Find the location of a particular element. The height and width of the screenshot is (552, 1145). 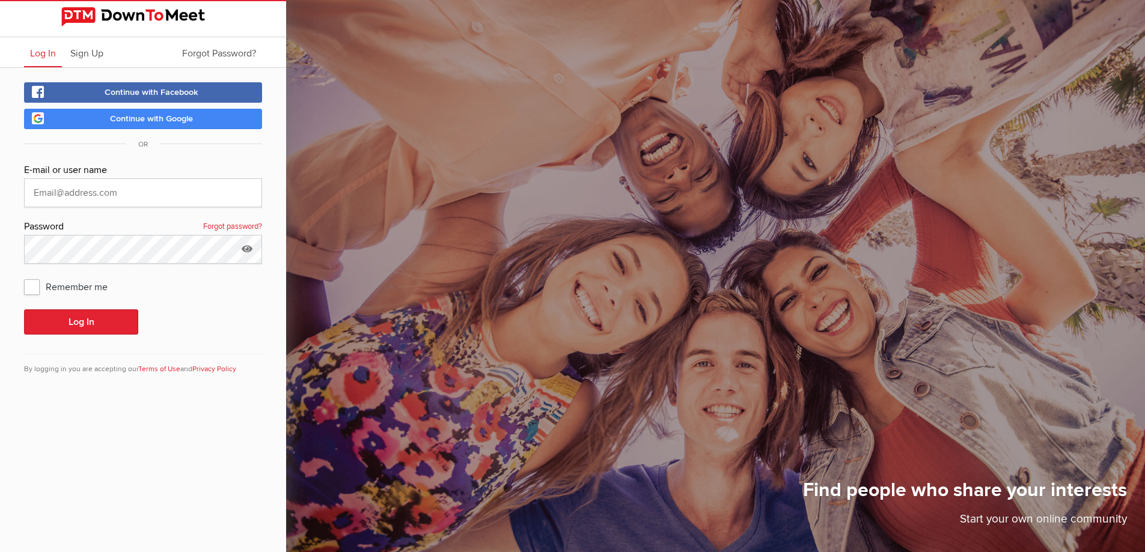

input: Email@address.com is located at coordinates (143, 193).